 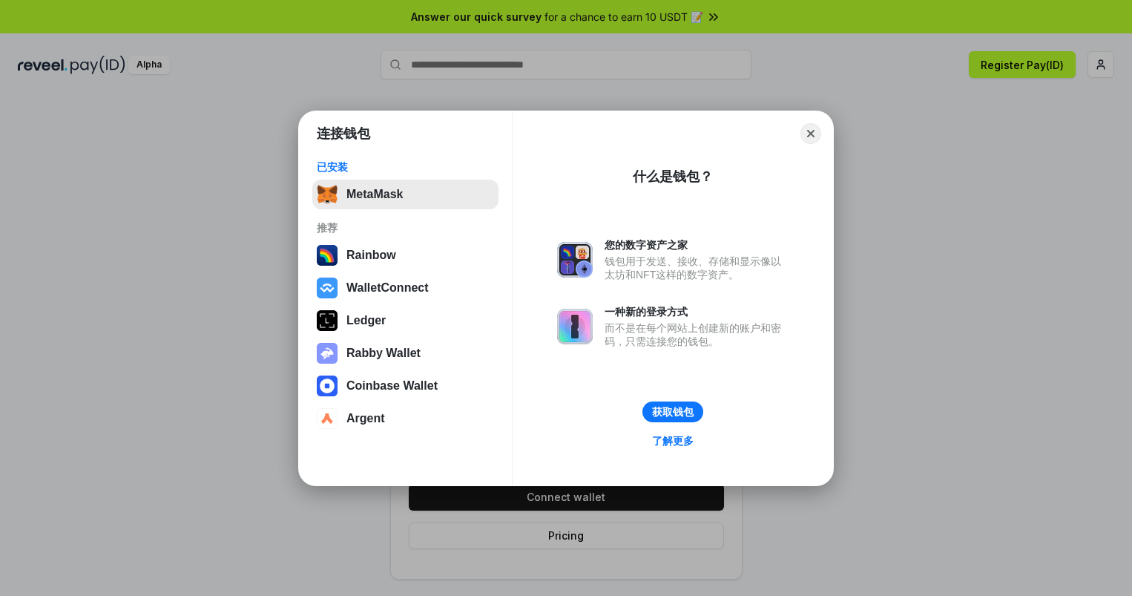 What do you see at coordinates (405, 194) in the screenshot?
I see `button: MetaMask` at bounding box center [405, 194].